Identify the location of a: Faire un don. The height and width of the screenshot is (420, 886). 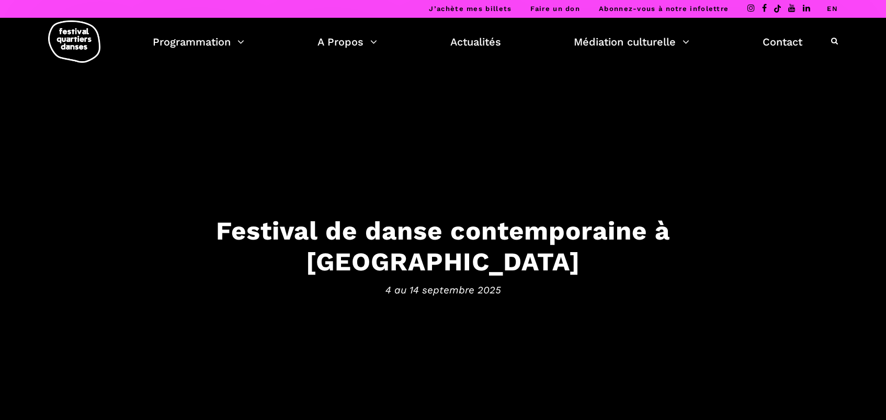
(555, 8).